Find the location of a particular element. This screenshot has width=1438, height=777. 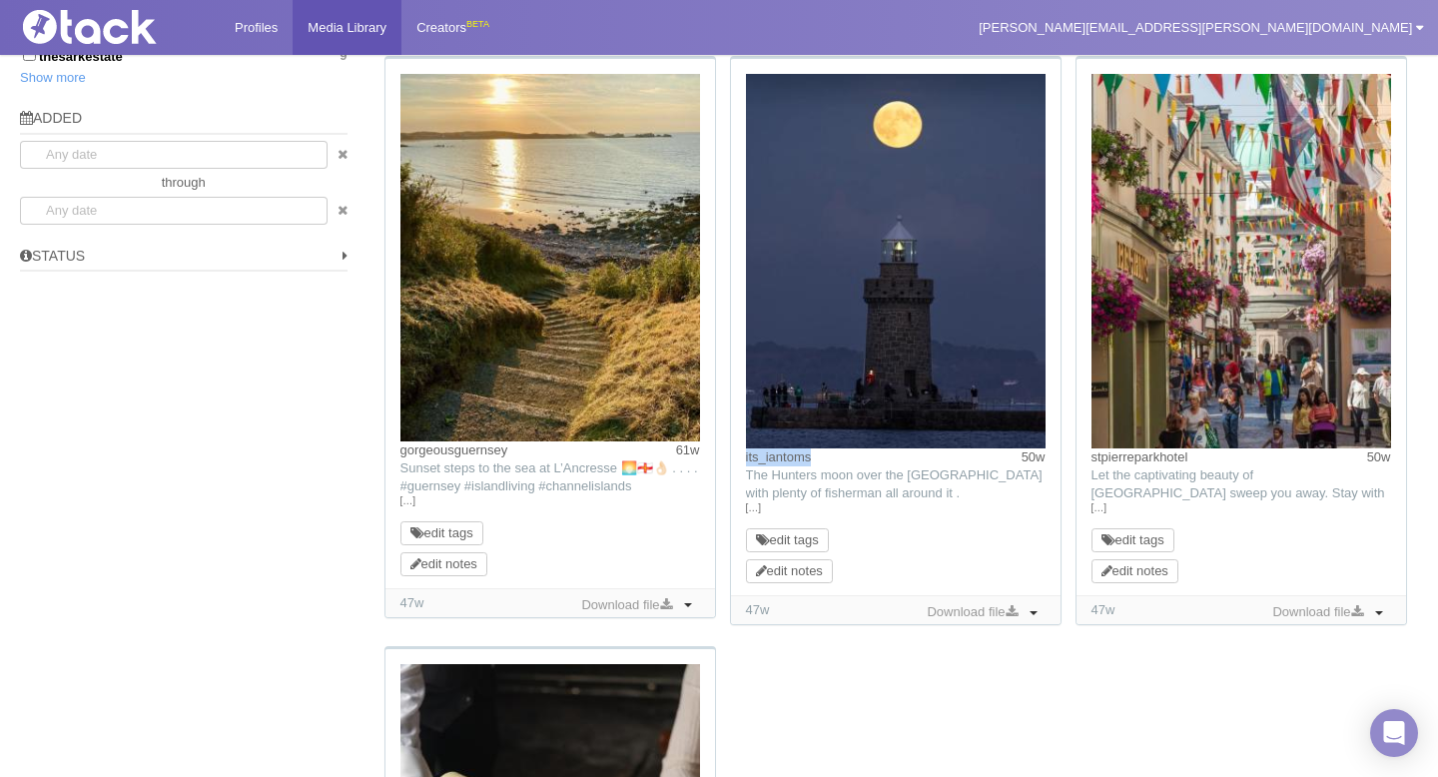

h5: Status is located at coordinates (184, 260).